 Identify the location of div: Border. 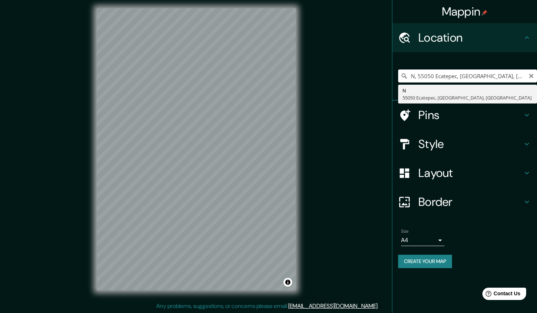
(464, 202).